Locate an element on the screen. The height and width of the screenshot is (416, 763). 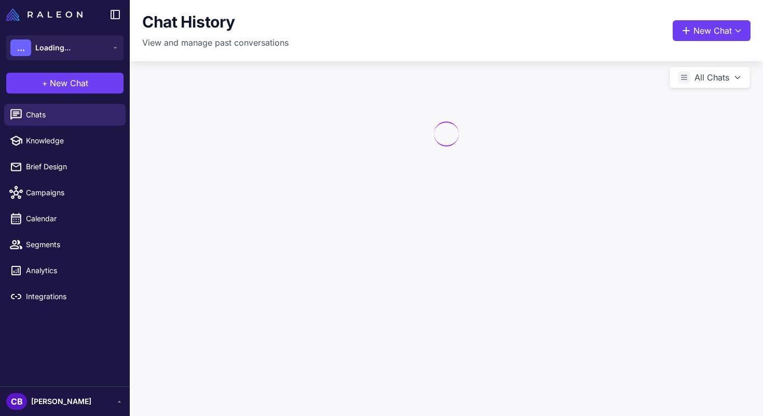
a: Integrations is located at coordinates (65, 296).